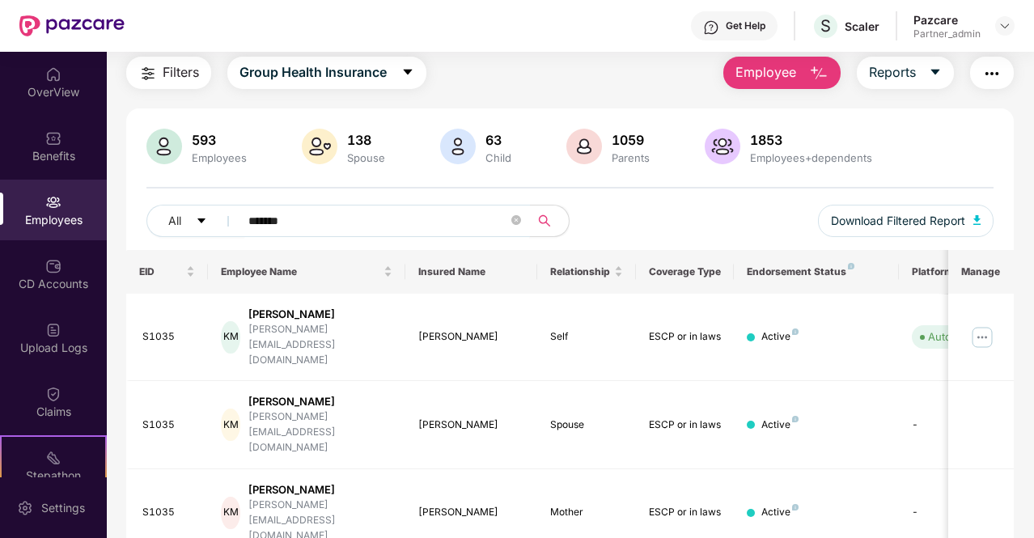  Describe the element at coordinates (53, 138) in the screenshot. I see `img: svg+xml;base64,PHN2ZyBpZD0iQmVuZWZpdHMiIHhtbG5zPSJodHRwOi8vd3d3LnczLm9yZy8yMDAwL3N2ZyIgd2lkdGg9Ij...` at that location.